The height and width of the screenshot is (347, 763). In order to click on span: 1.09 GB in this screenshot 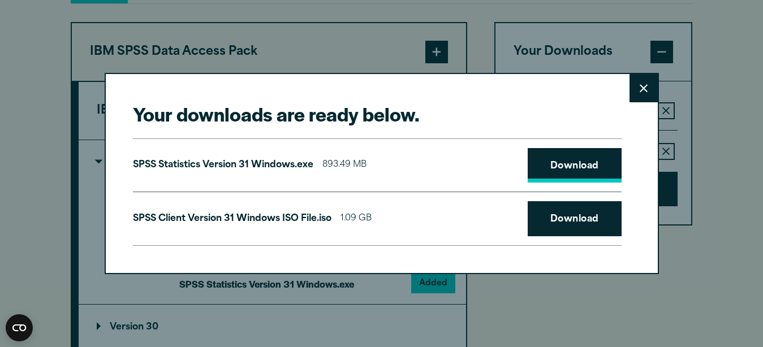, I will do `click(356, 219)`.